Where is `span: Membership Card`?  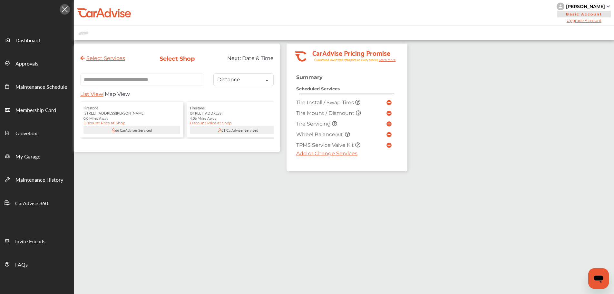 span: Membership Card is located at coordinates (36, 110).